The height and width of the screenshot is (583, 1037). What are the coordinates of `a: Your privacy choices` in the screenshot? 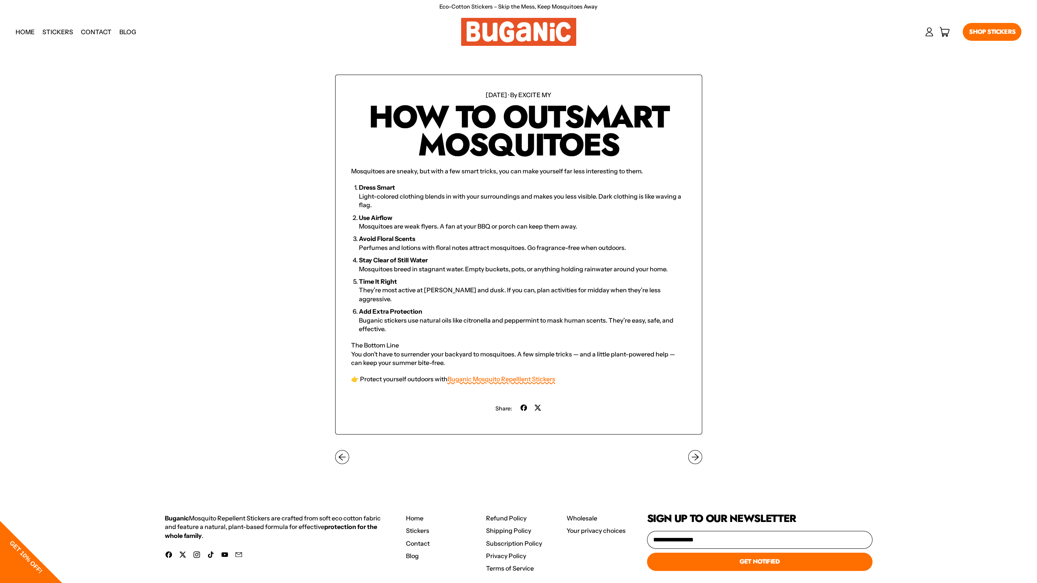 It's located at (596, 531).